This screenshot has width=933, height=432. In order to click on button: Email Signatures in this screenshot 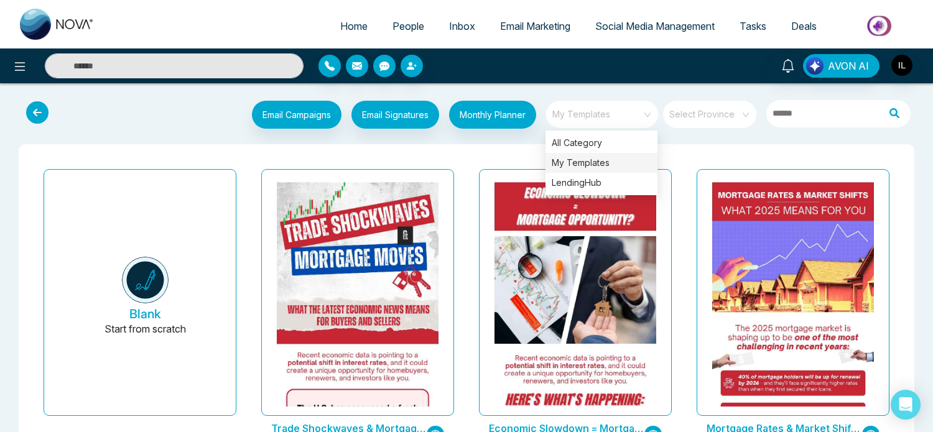, I will do `click(395, 114)`.